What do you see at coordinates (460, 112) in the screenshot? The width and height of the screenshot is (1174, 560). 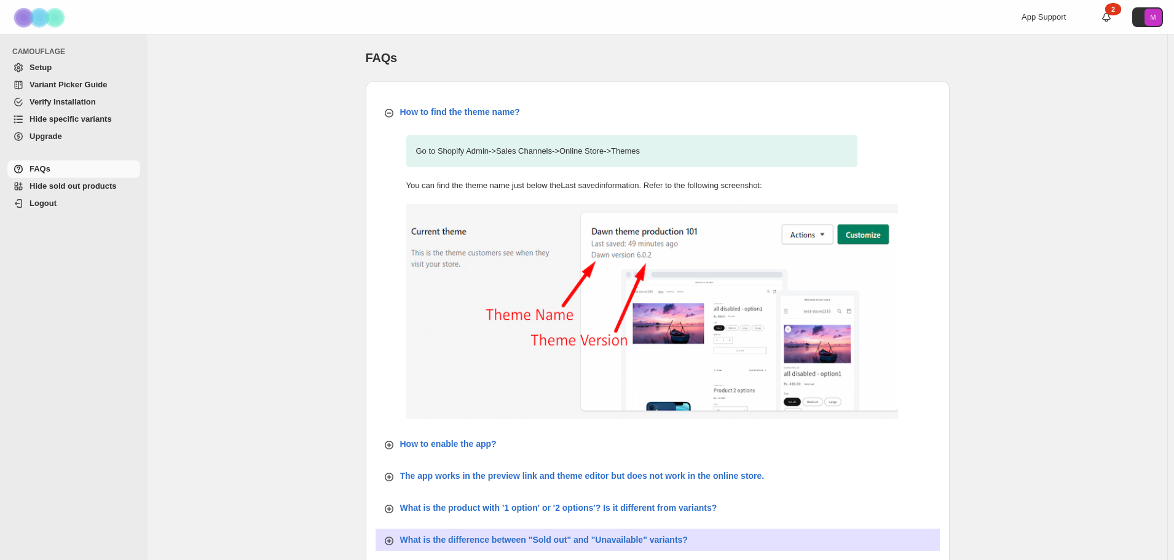 I see `p: How to find the theme name?` at bounding box center [460, 112].